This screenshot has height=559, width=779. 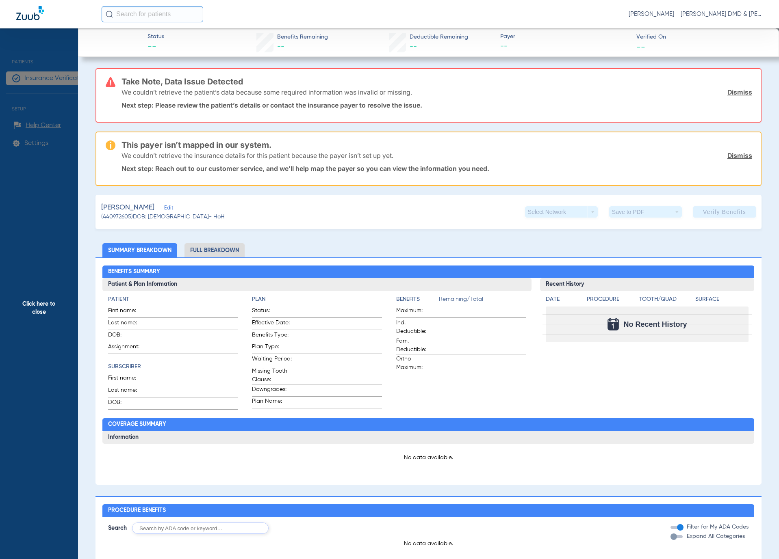 What do you see at coordinates (613, 325) in the screenshot?
I see `img: Calendar` at bounding box center [613, 325].